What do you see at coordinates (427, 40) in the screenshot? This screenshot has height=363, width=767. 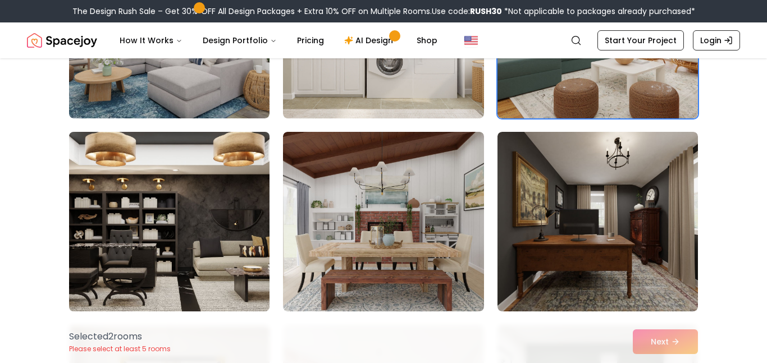 I see `a: Shop` at bounding box center [427, 40].